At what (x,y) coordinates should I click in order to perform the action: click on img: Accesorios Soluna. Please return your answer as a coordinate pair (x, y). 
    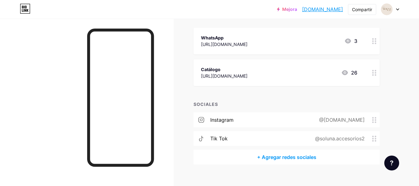
    Looking at the image, I should click on (387, 9).